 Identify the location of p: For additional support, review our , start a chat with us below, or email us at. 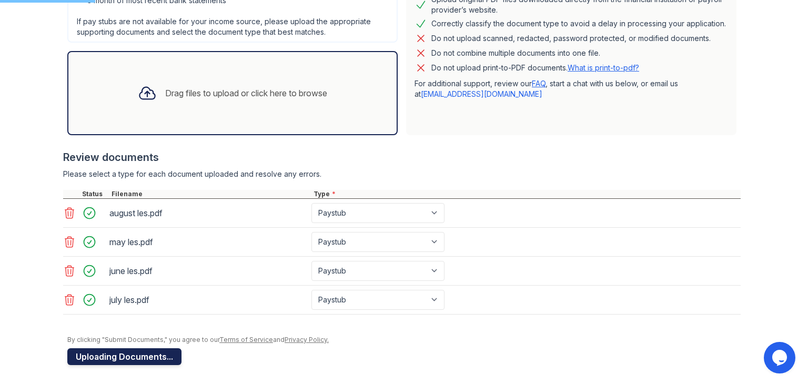
(571, 89).